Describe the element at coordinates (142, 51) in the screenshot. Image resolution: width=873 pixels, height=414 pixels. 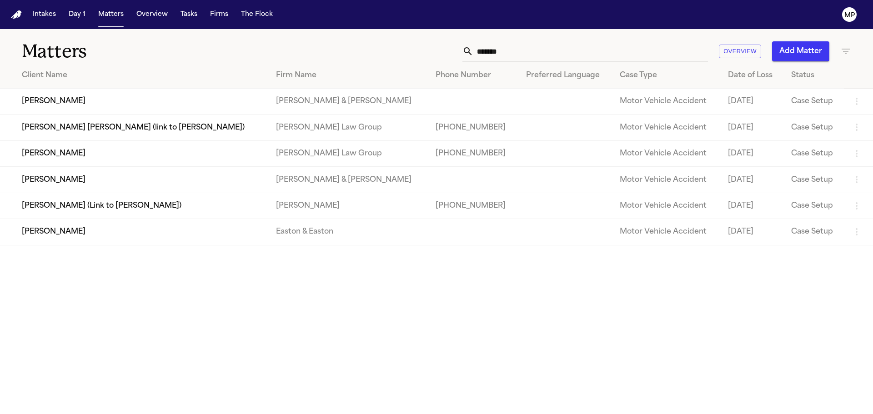
I see `h1: Matters` at that location.